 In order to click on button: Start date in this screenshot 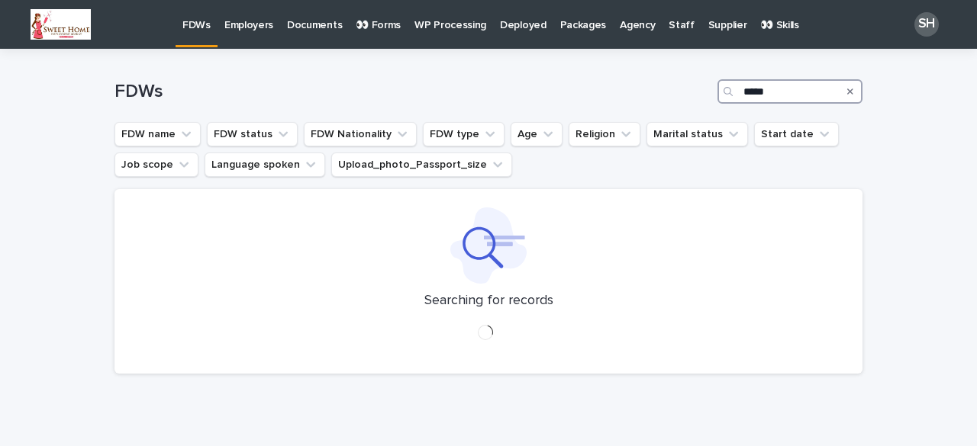, I will do `click(796, 134)`.